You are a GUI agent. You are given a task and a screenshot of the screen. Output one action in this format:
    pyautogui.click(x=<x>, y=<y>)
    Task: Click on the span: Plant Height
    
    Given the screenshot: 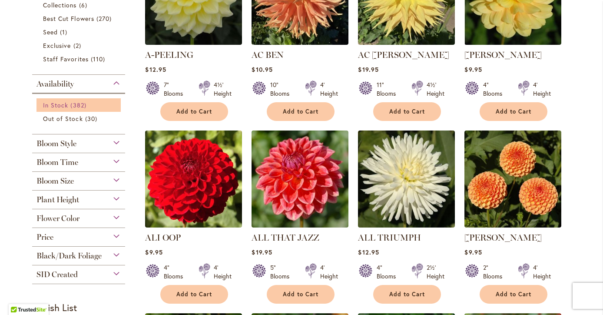 What is the action you would take?
    pyautogui.click(x=58, y=199)
    